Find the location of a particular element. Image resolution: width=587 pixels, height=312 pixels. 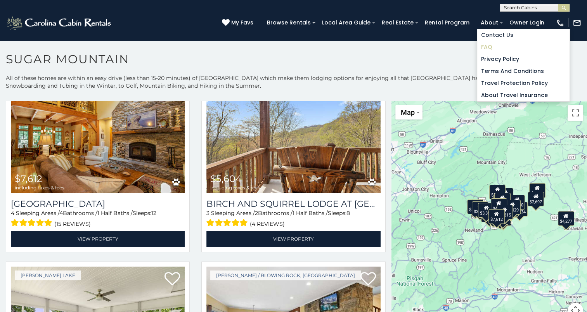

div: $3,047 is located at coordinates (503, 200).